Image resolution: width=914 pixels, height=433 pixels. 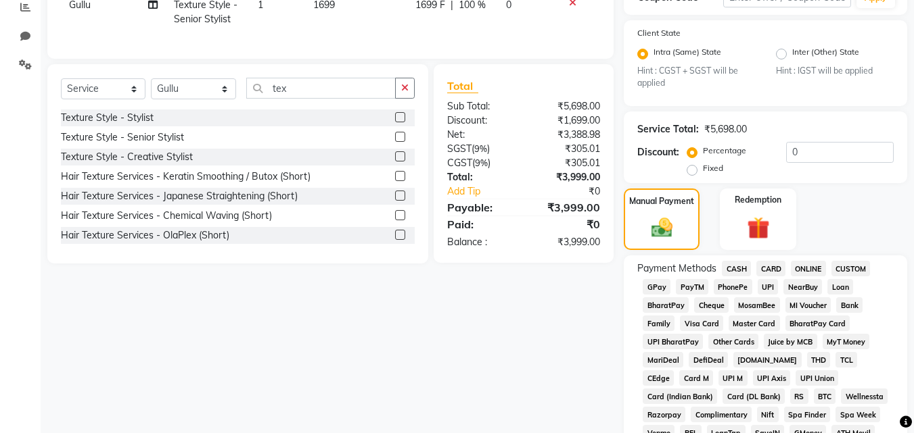 What do you see at coordinates (661, 228) in the screenshot?
I see `img: _cash.svg` at bounding box center [661, 228].